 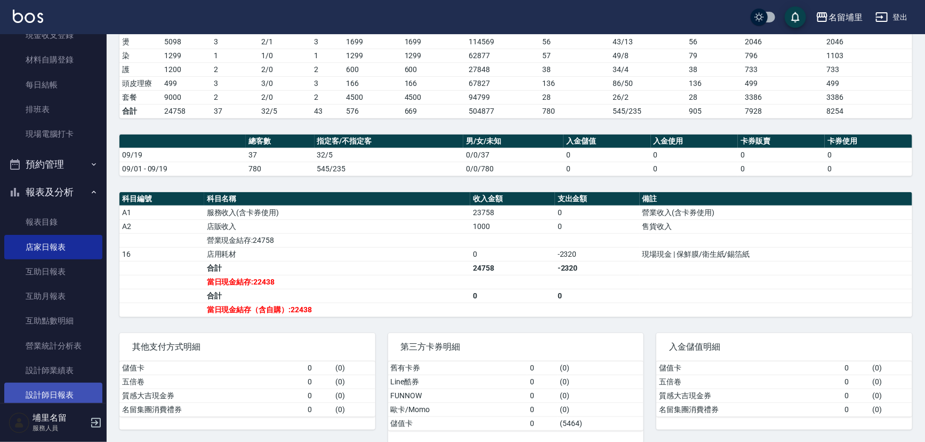 What do you see at coordinates (337, 226) in the screenshot?
I see `td: 店販收入` at bounding box center [337, 226].